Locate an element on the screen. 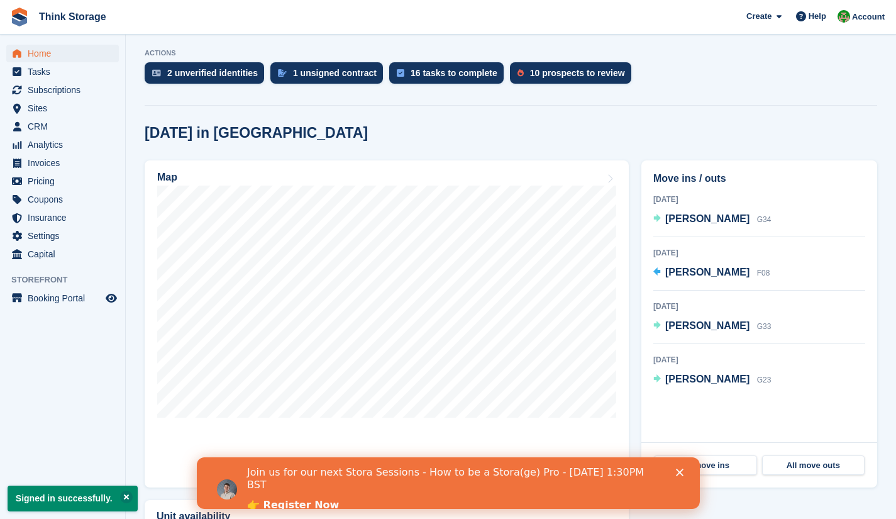  img: stora-icon-8386f47178a22dfd0bd8f6a31ec36ba5ce8667c1dd55bd0f319d3a0aa187defe.svg is located at coordinates (19, 17).